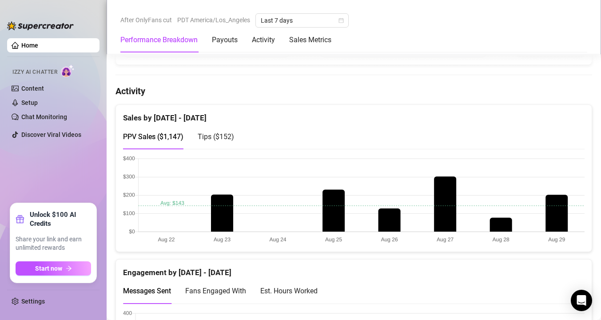  I want to click on a: Settings, so click(33, 301).